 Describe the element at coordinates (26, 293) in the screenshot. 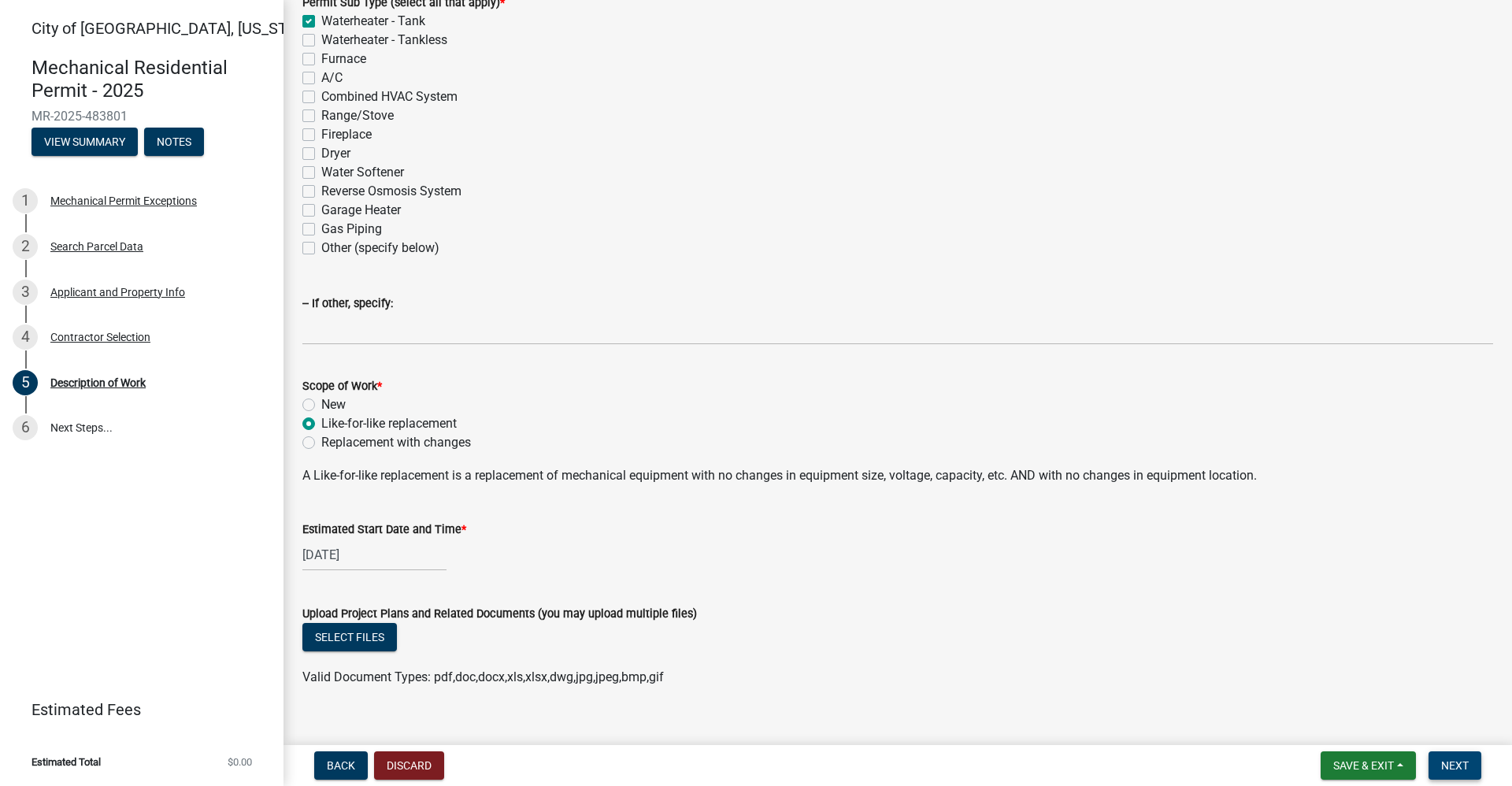

I see `div: 3` at that location.